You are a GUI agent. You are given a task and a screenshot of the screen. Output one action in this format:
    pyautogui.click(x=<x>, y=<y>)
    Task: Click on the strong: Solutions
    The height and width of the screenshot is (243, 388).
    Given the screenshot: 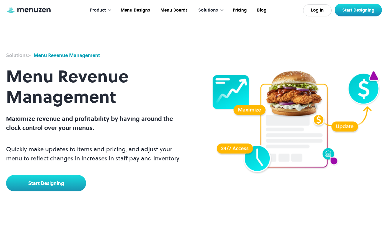 What is the action you would take?
    pyautogui.click(x=17, y=55)
    